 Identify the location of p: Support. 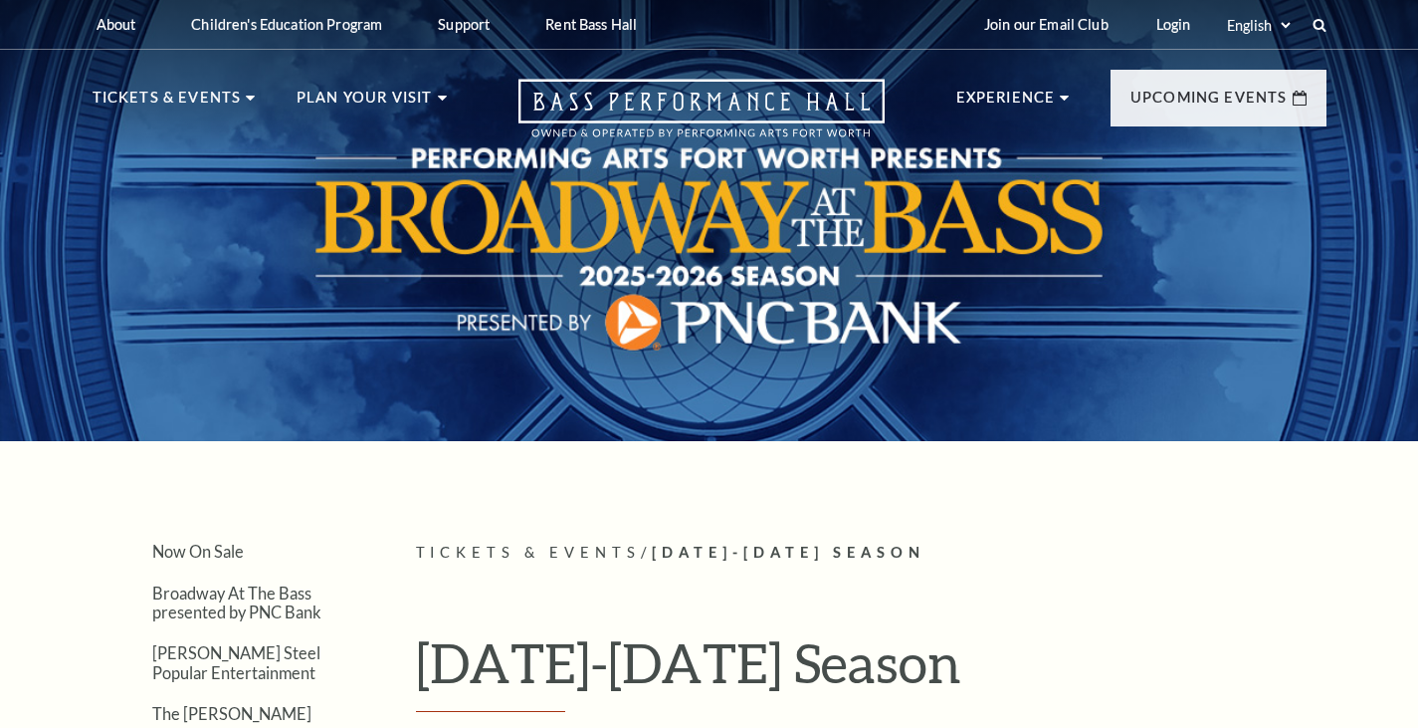
(464, 24).